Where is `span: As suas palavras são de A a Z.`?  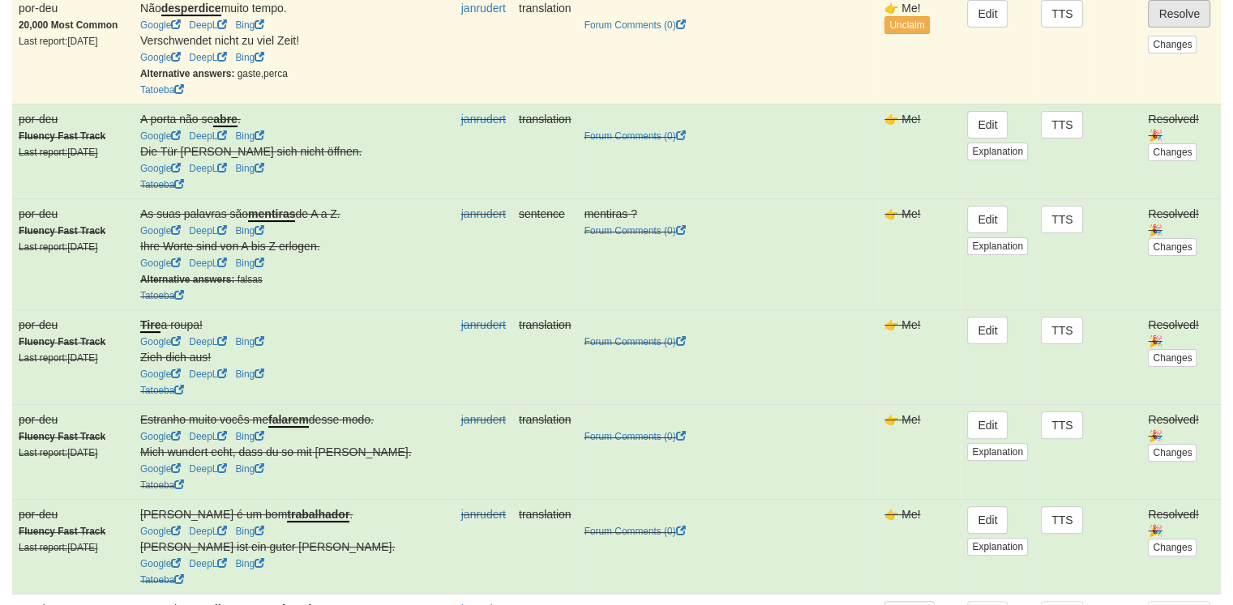
span: As suas palavras são de A a Z. is located at coordinates (240, 215).